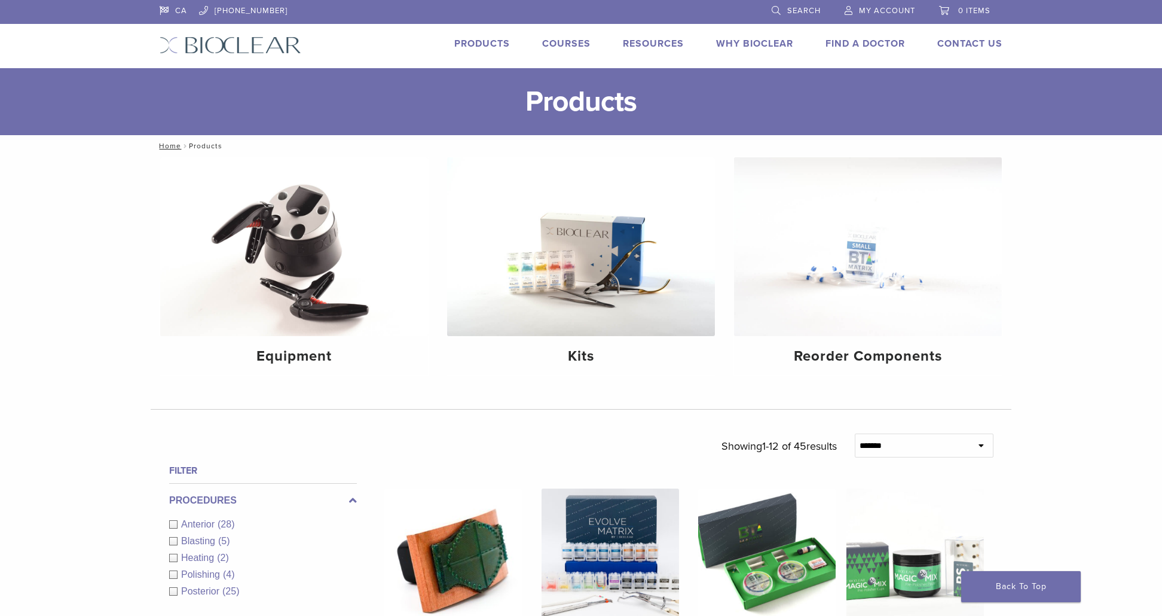 The height and width of the screenshot is (616, 1162). I want to click on a: Courses, so click(566, 44).